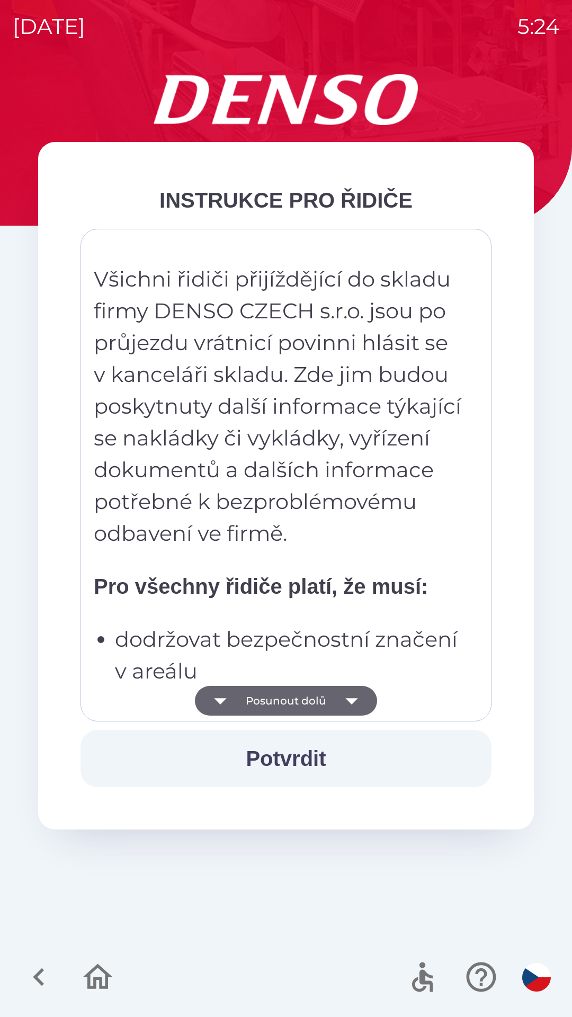 The image size is (572, 1017). What do you see at coordinates (537, 978) in the screenshot?
I see `img: cs flag` at bounding box center [537, 978].